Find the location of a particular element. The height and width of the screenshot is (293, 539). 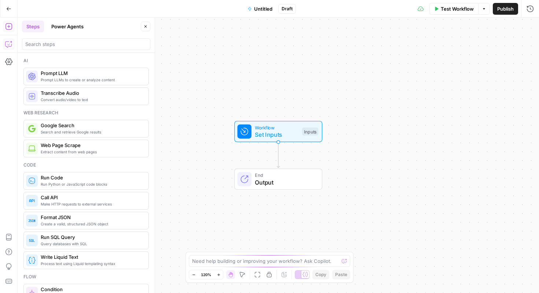

span: Convert audio/video to text is located at coordinates (92, 99).